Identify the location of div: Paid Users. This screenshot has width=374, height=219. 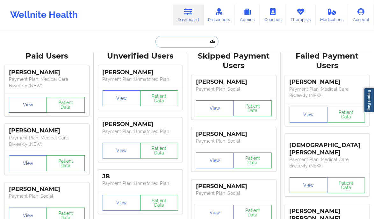
(47, 56).